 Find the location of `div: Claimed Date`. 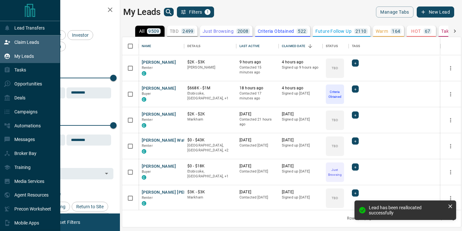

div: Claimed Date is located at coordinates (293, 46).